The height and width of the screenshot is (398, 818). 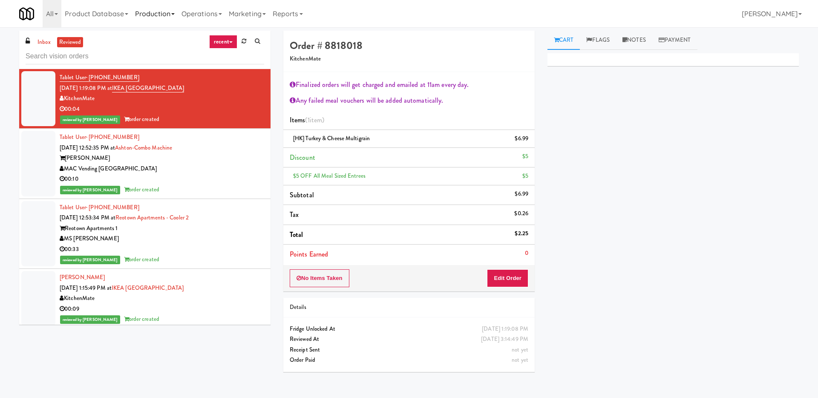 What do you see at coordinates (70, 42) in the screenshot?
I see `a: reviewed` at bounding box center [70, 42].